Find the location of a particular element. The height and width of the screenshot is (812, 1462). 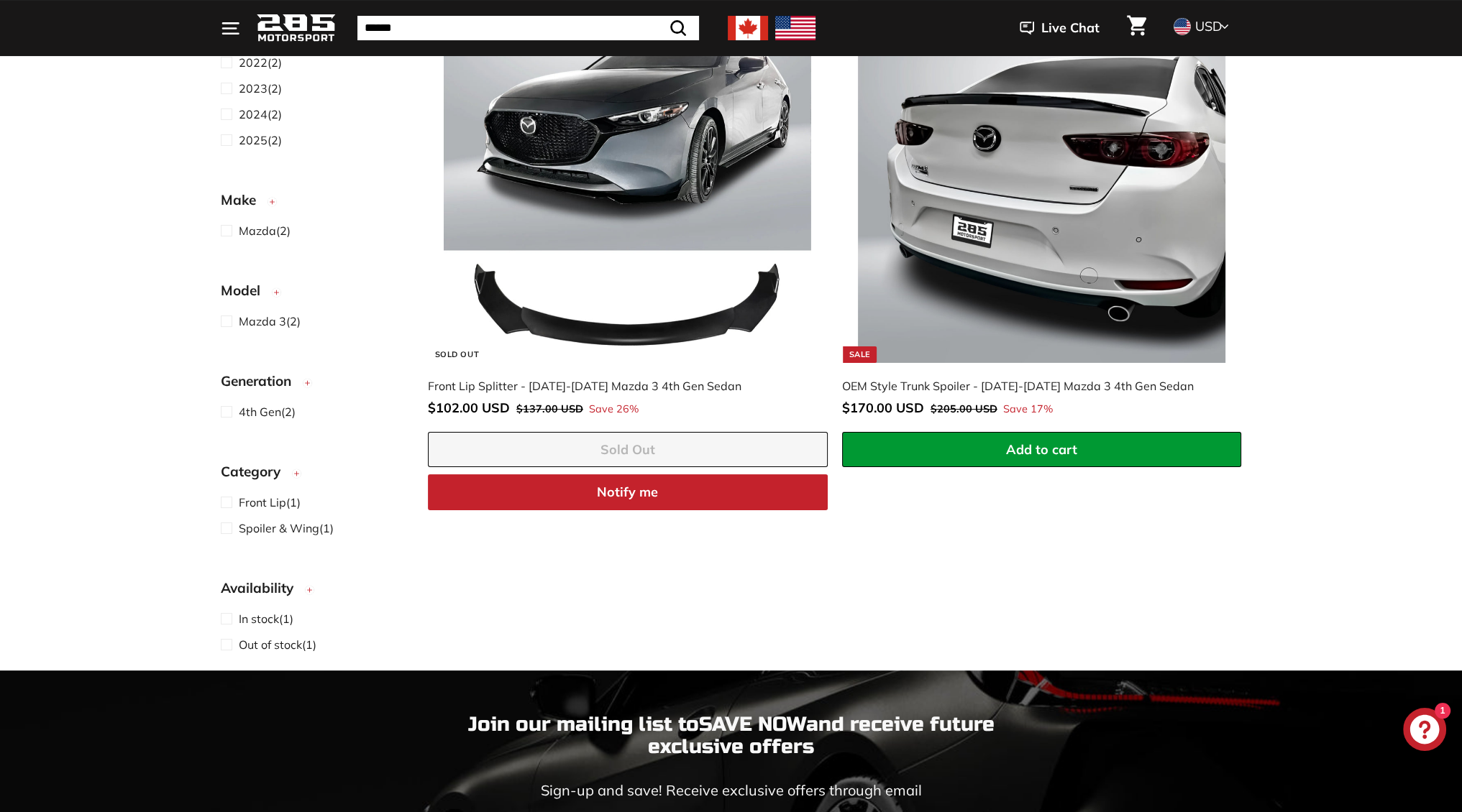

span: 2024 is located at coordinates (253, 114).